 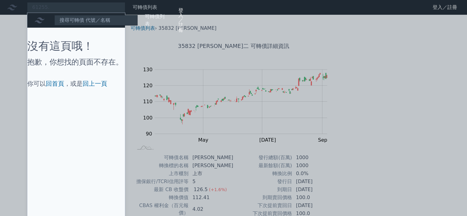 I want to click on a: 回上一頁, so click(x=95, y=84).